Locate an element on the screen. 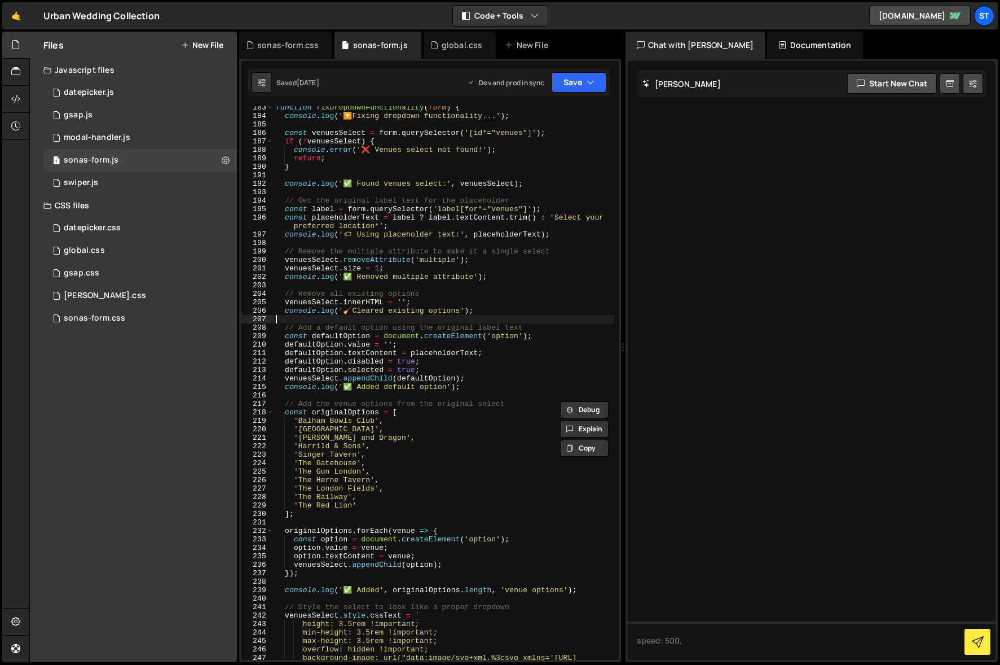 The width and height of the screenshot is (1000, 665). div: 242 is located at coordinates (257, 615).